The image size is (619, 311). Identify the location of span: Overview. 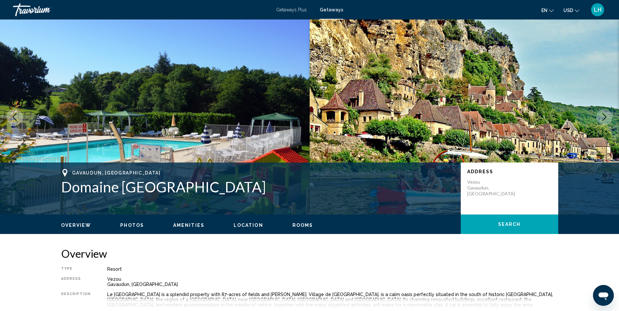
(76, 225).